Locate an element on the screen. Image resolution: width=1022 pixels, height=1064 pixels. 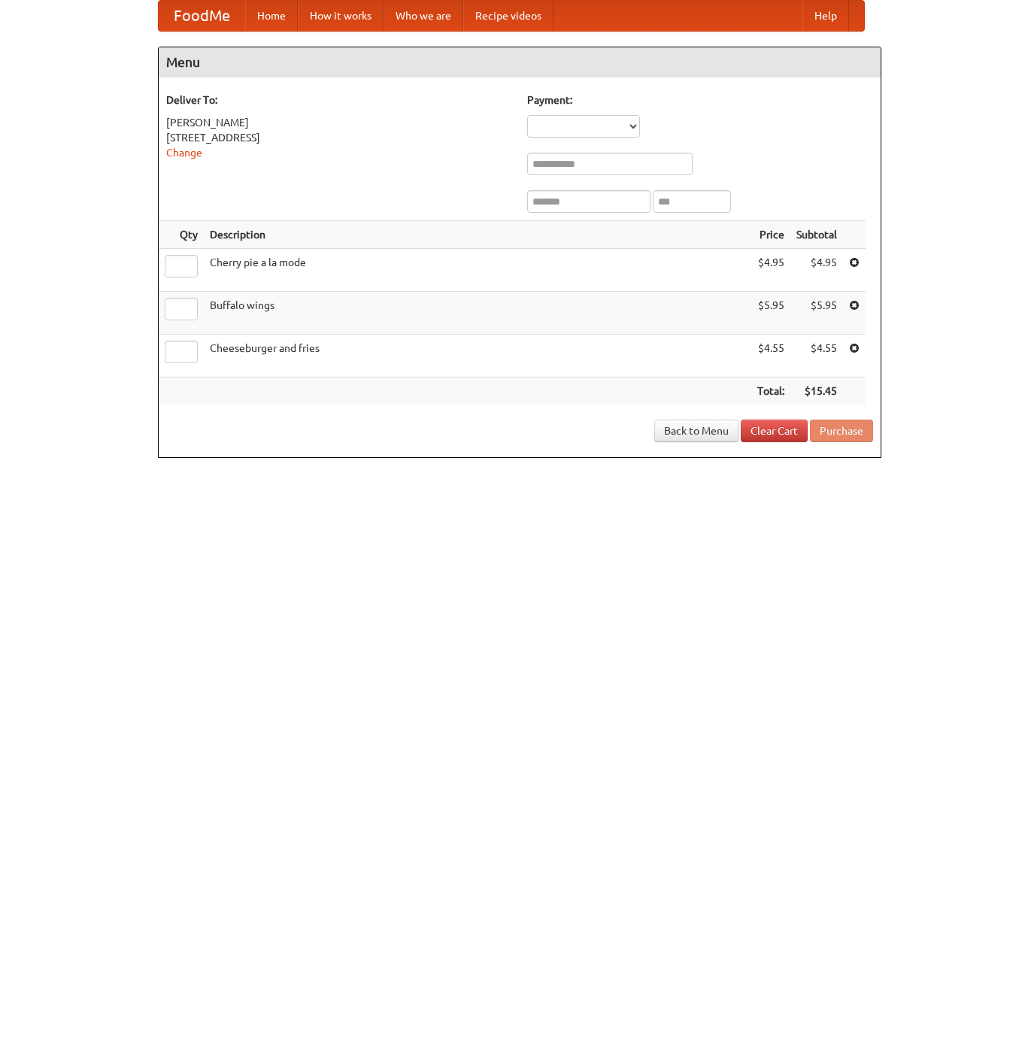
th: Description is located at coordinates (478, 235).